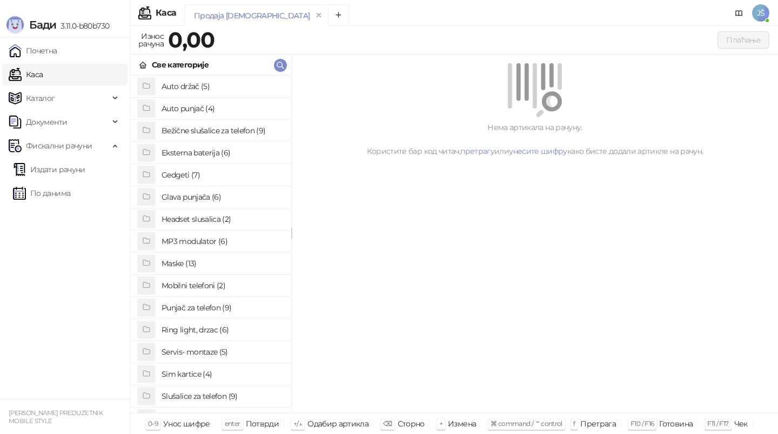 This screenshot has height=434, width=778. I want to click on span: Фискални рачуни, so click(59, 146).